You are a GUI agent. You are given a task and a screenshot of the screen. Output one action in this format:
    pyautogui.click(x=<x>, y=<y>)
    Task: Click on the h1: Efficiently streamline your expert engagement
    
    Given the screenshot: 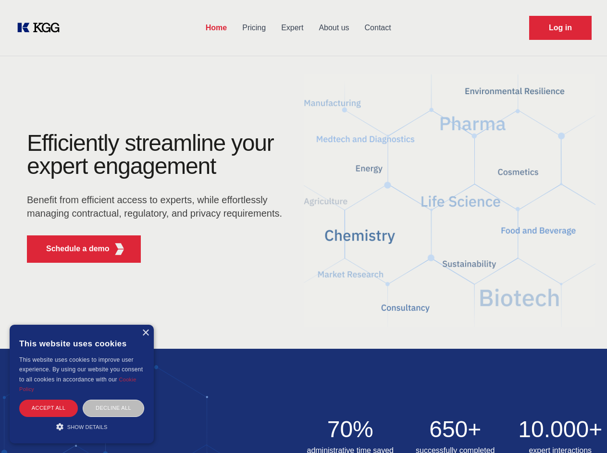 What is the action you would take?
    pyautogui.click(x=158, y=155)
    